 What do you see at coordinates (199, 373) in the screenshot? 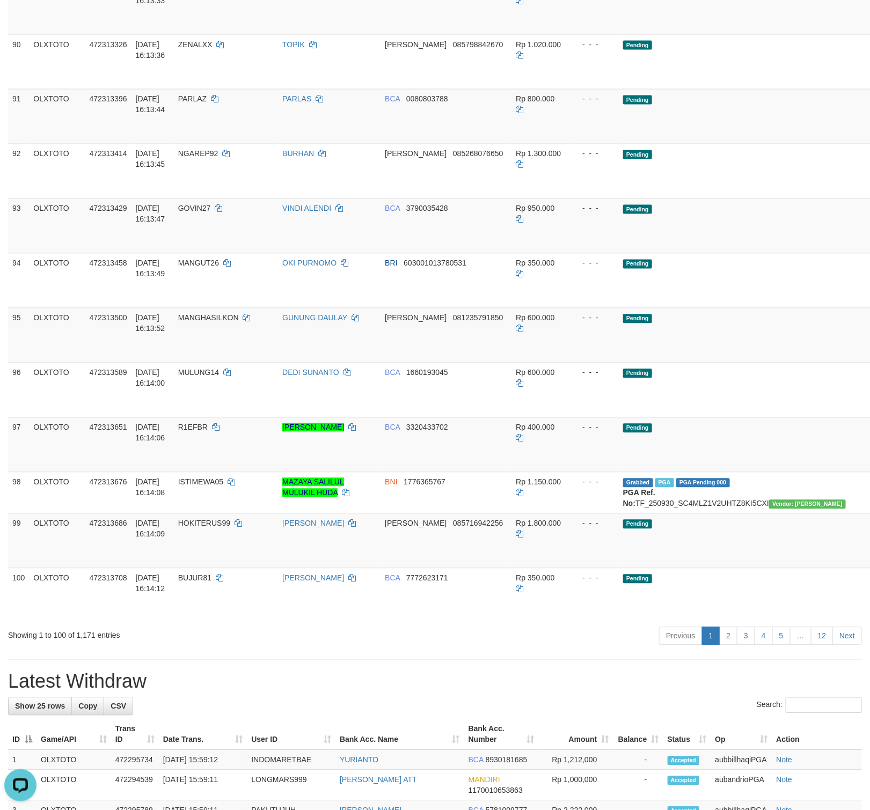
I see `span: MULUNG14` at bounding box center [199, 373].